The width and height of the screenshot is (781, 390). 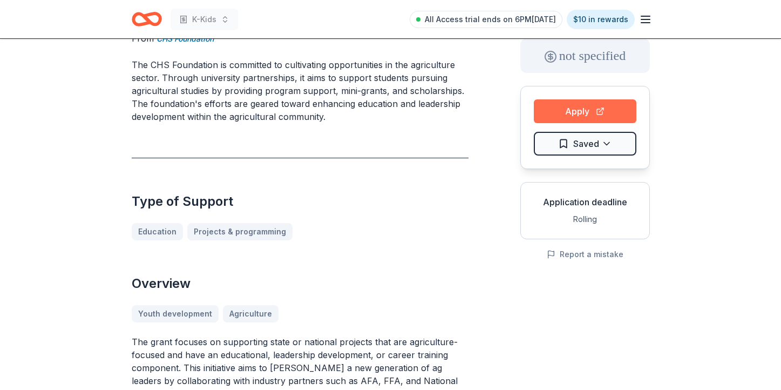 What do you see at coordinates (147, 19) in the screenshot?
I see `a: Home` at bounding box center [147, 19].